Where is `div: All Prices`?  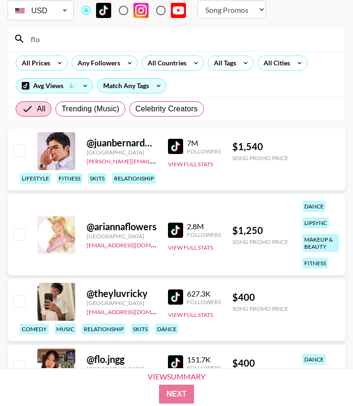
div: All Prices is located at coordinates (34, 63).